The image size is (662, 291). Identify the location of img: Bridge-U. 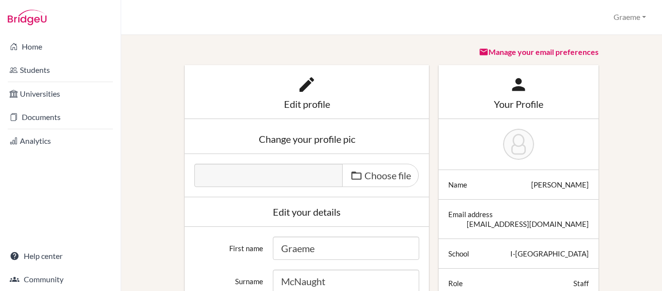
(27, 17).